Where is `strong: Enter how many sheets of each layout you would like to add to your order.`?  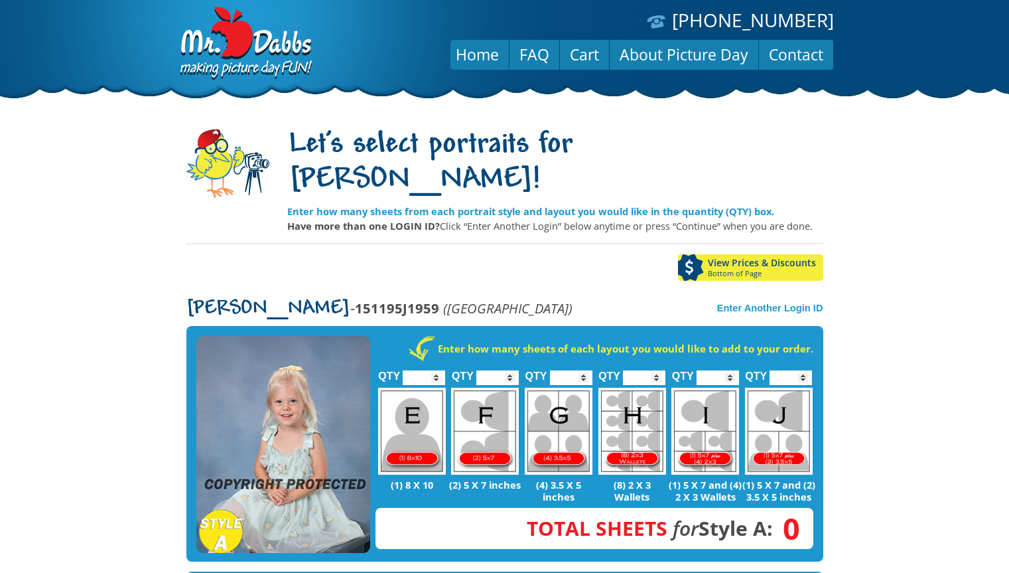 strong: Enter how many sheets of each layout you would like to add to your order. is located at coordinates (626, 348).